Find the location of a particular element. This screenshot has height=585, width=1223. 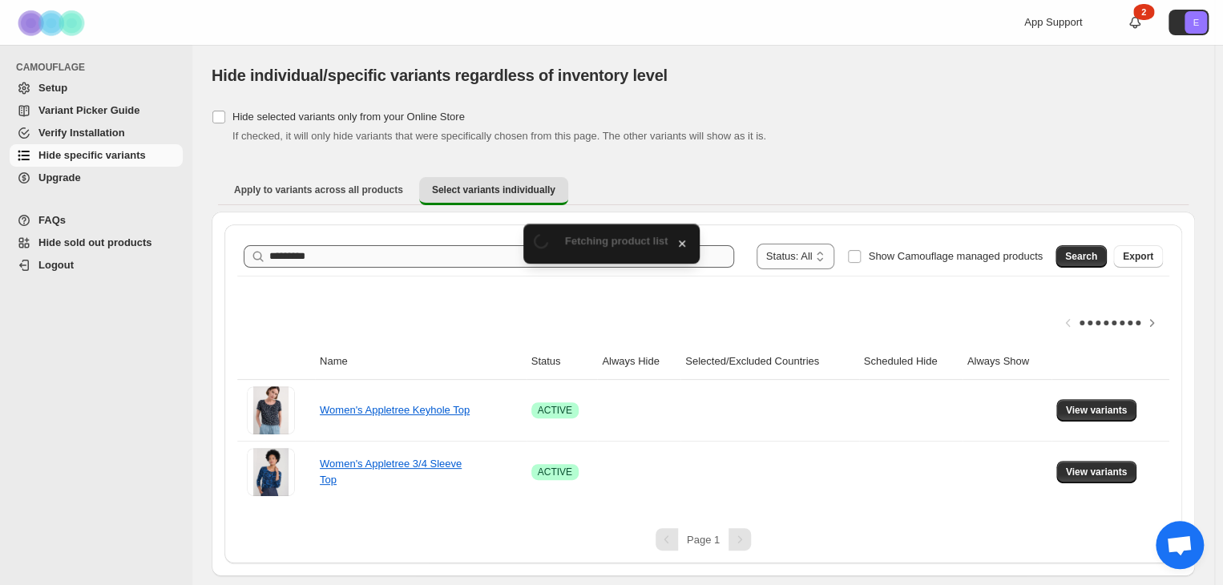

a: Logout is located at coordinates (96, 265).